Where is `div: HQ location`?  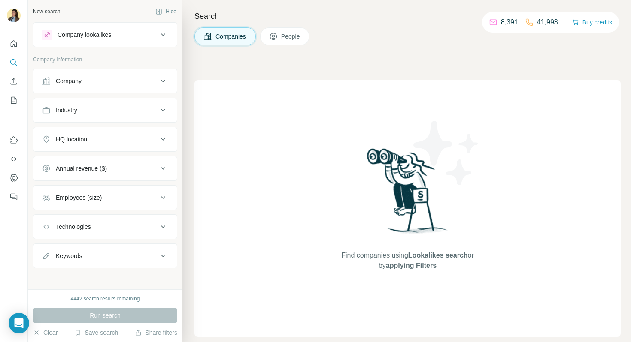 div: HQ location is located at coordinates (71, 139).